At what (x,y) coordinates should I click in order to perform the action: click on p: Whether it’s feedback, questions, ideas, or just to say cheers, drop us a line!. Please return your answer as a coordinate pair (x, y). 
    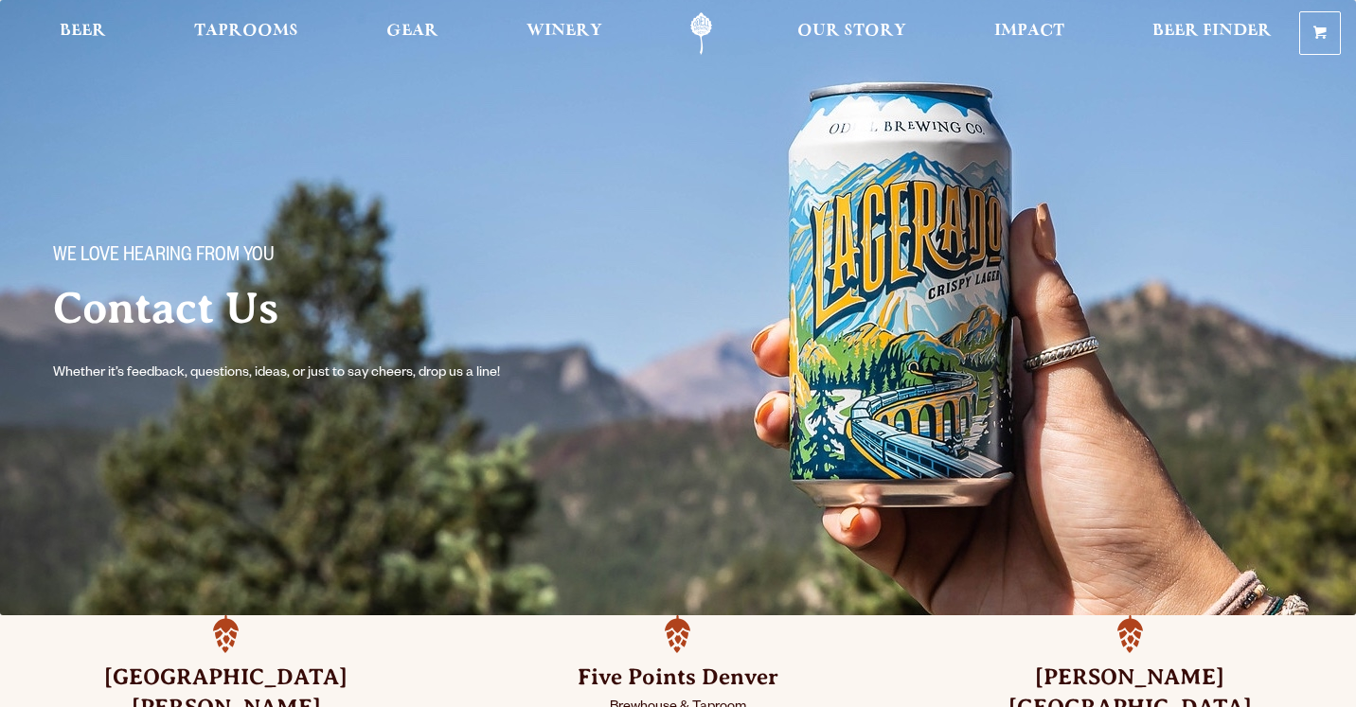
    Looking at the image, I should click on (295, 374).